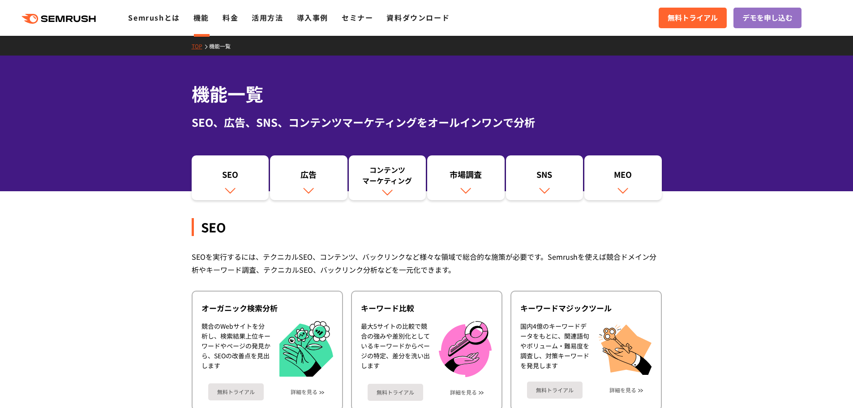 This screenshot has height=408, width=853. I want to click on div: MEO, so click(623, 176).